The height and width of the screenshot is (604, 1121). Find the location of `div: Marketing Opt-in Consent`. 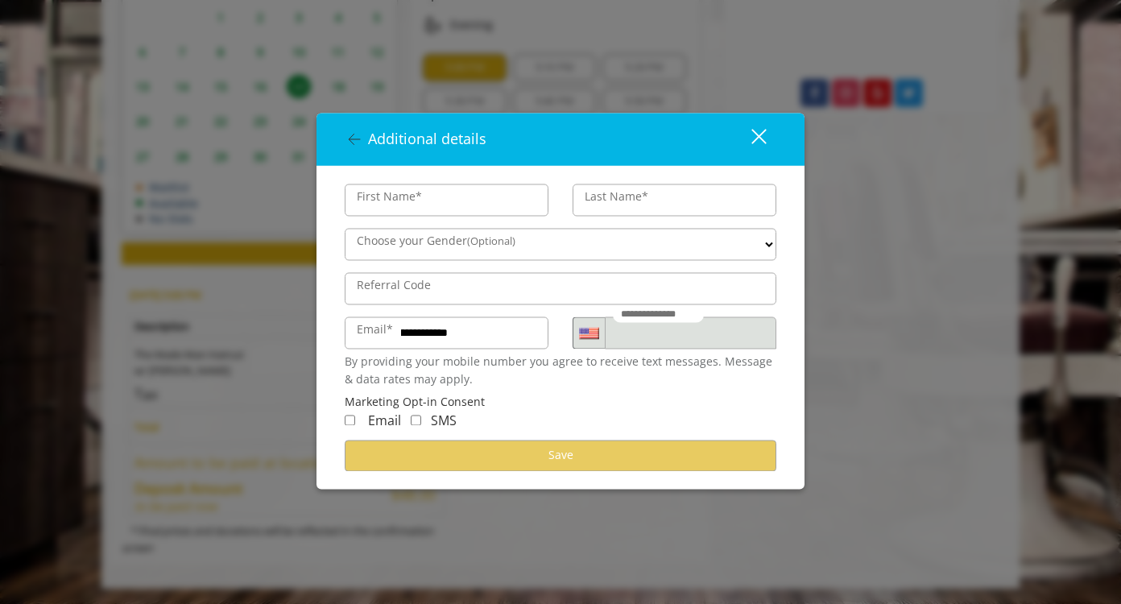

div: Marketing Opt-in Consent is located at coordinates (561, 402).